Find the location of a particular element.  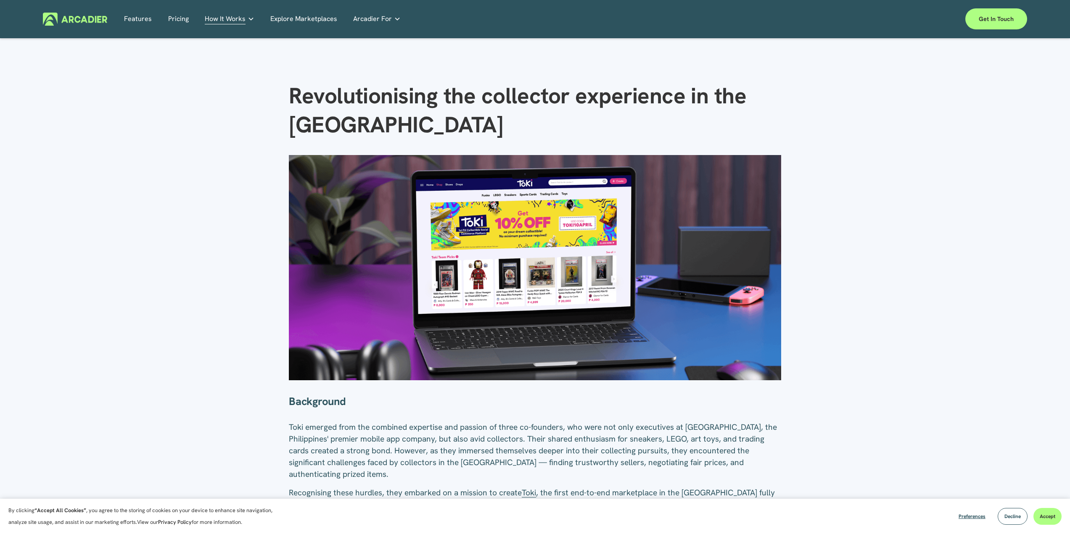

span: How It Works is located at coordinates (225, 19).